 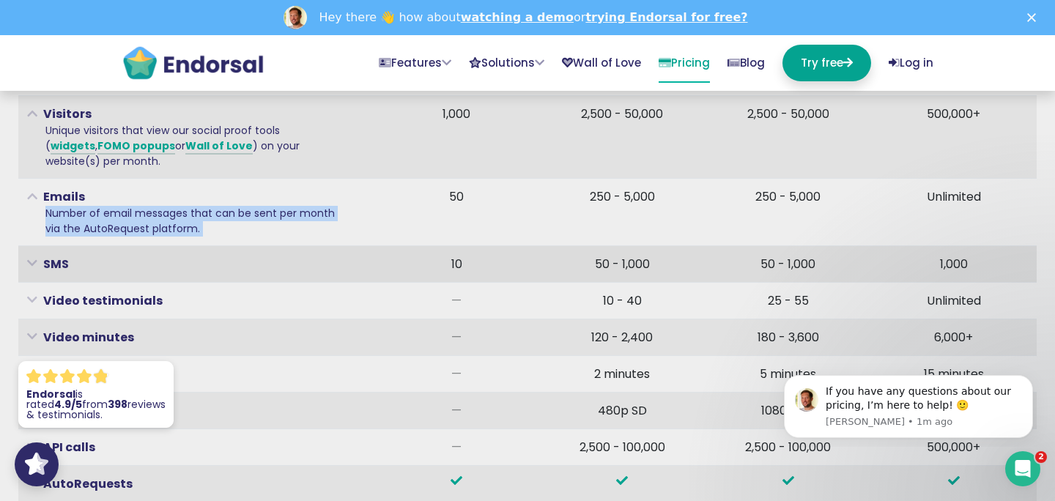 I want to click on a: Pricing, so click(x=685, y=64).